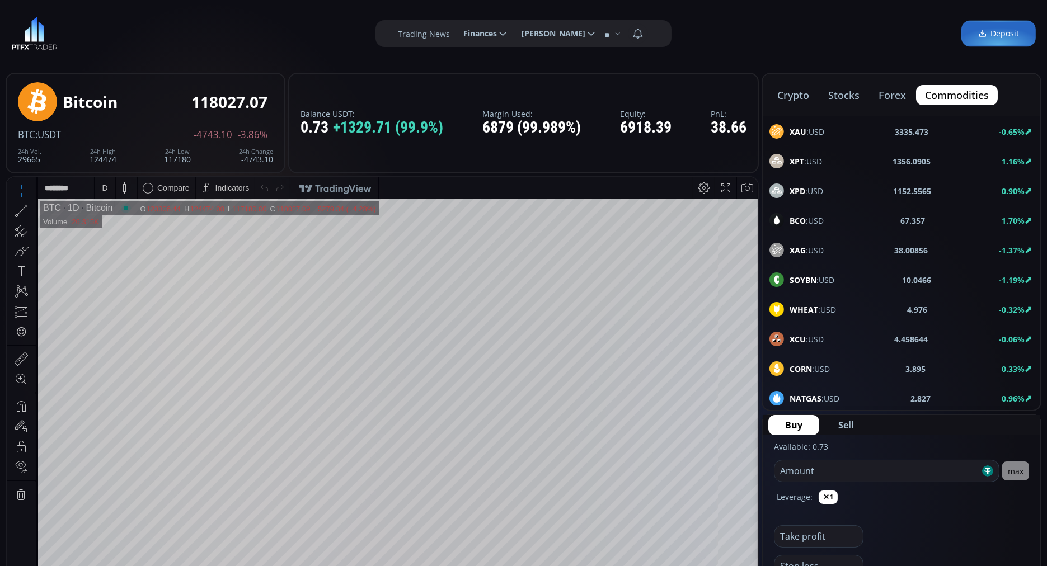  I want to click on div: -4743.10, so click(256, 156).